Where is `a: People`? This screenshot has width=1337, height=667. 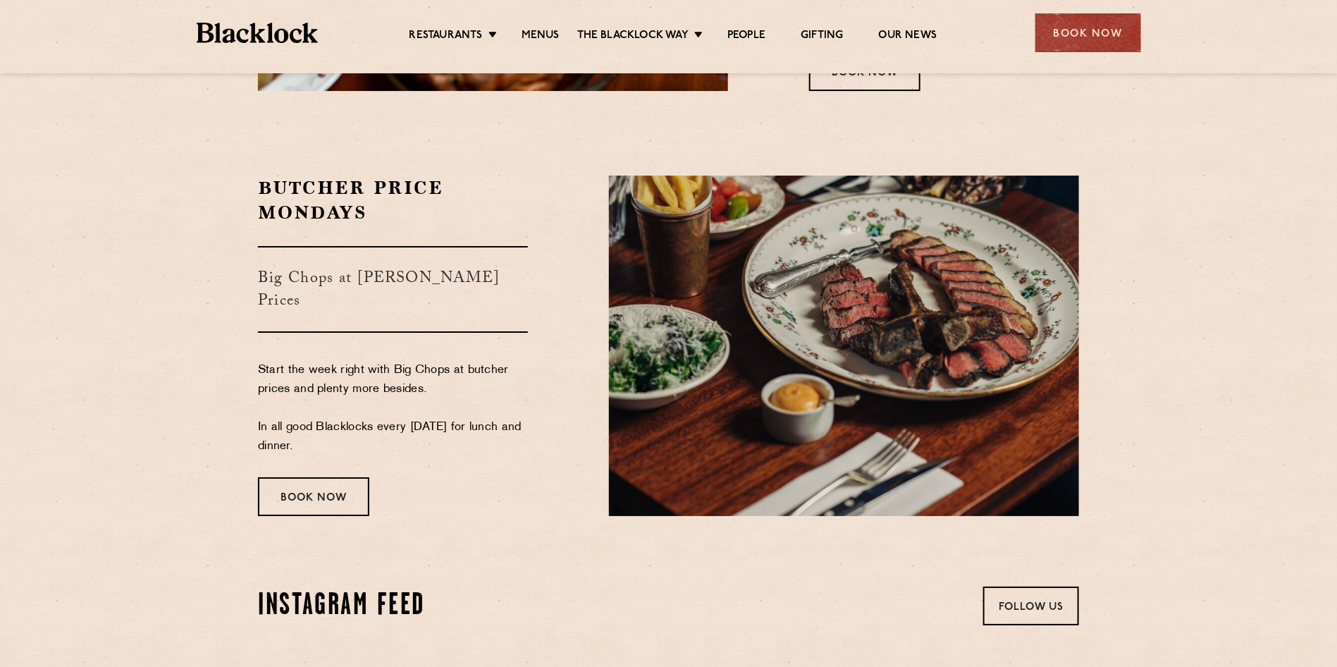
a: People is located at coordinates (746, 37).